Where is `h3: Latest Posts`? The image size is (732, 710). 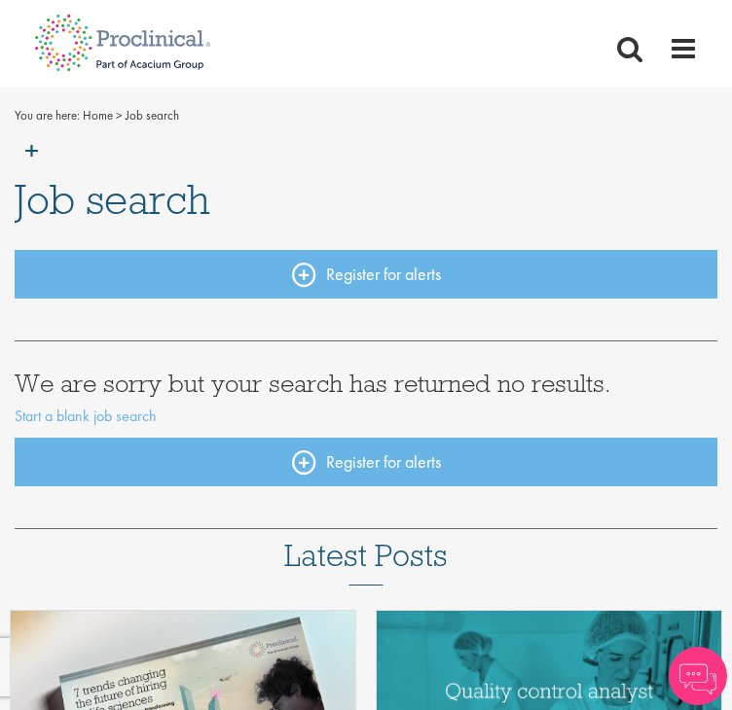 h3: Latest Posts is located at coordinates (366, 562).